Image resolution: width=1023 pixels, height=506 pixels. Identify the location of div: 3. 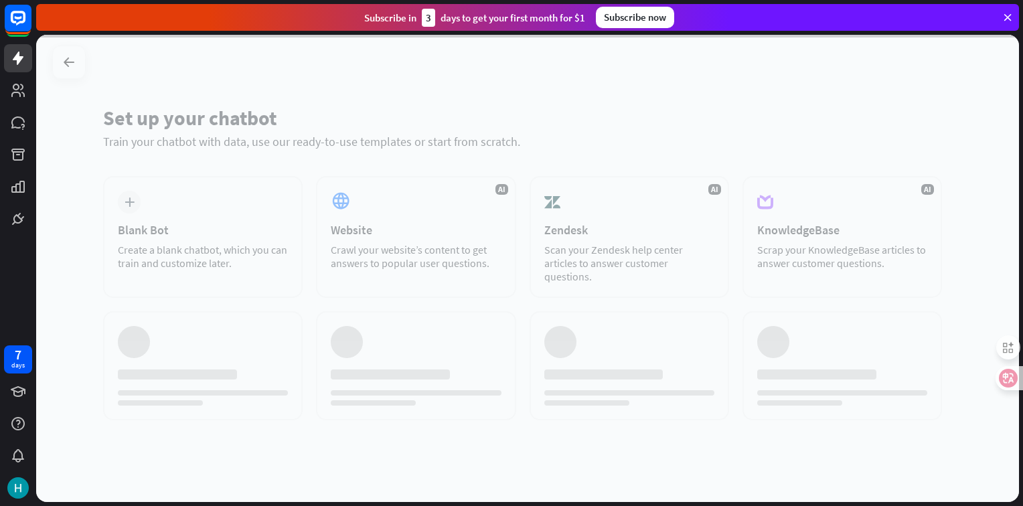
(429, 17).